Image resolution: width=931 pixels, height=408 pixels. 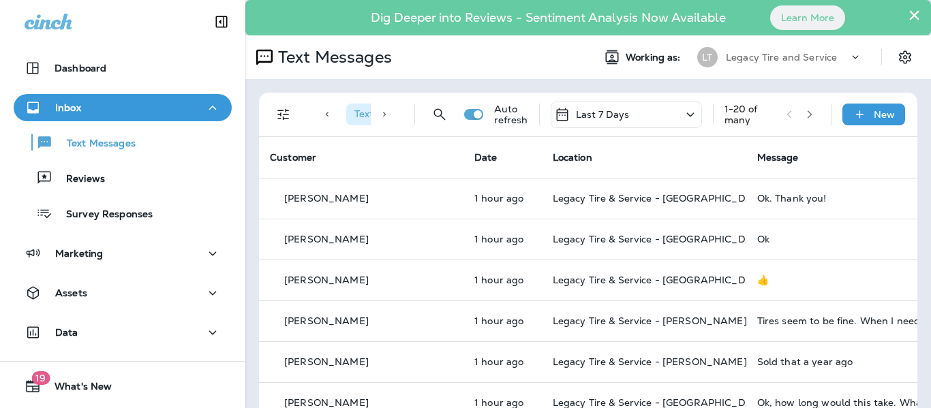 I want to click on span: Date, so click(x=486, y=157).